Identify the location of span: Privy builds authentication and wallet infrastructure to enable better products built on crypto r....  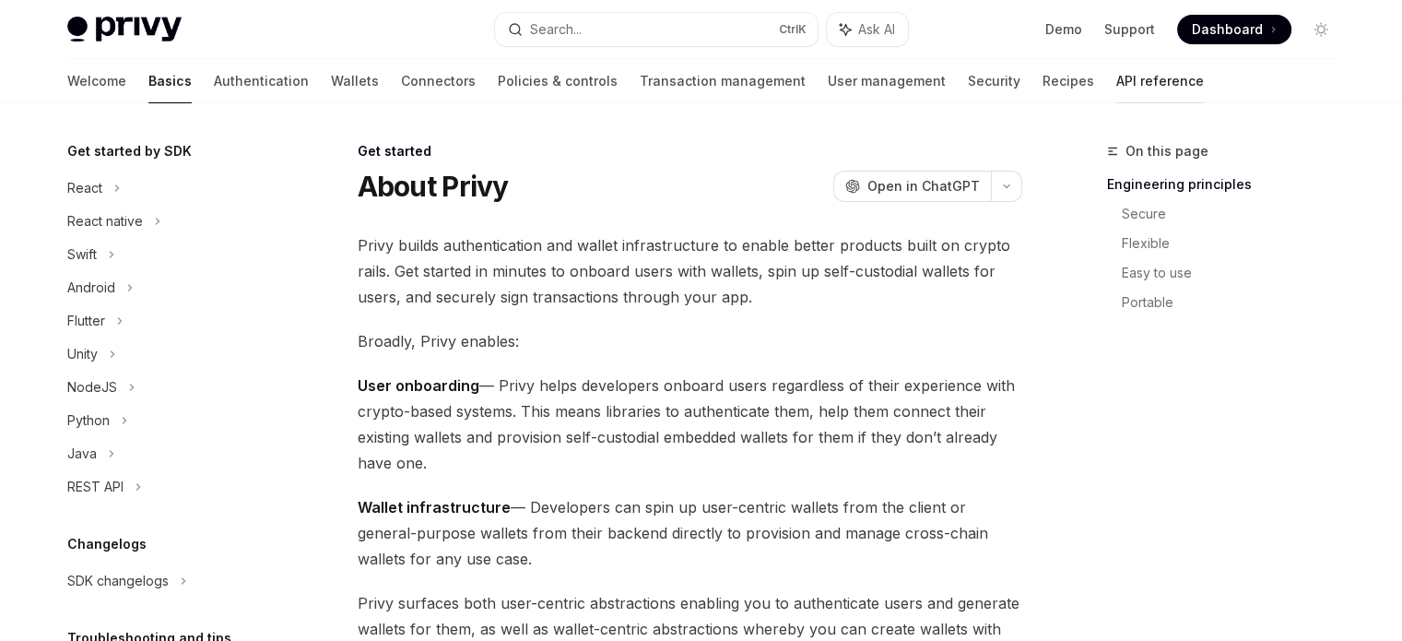
(690, 271).